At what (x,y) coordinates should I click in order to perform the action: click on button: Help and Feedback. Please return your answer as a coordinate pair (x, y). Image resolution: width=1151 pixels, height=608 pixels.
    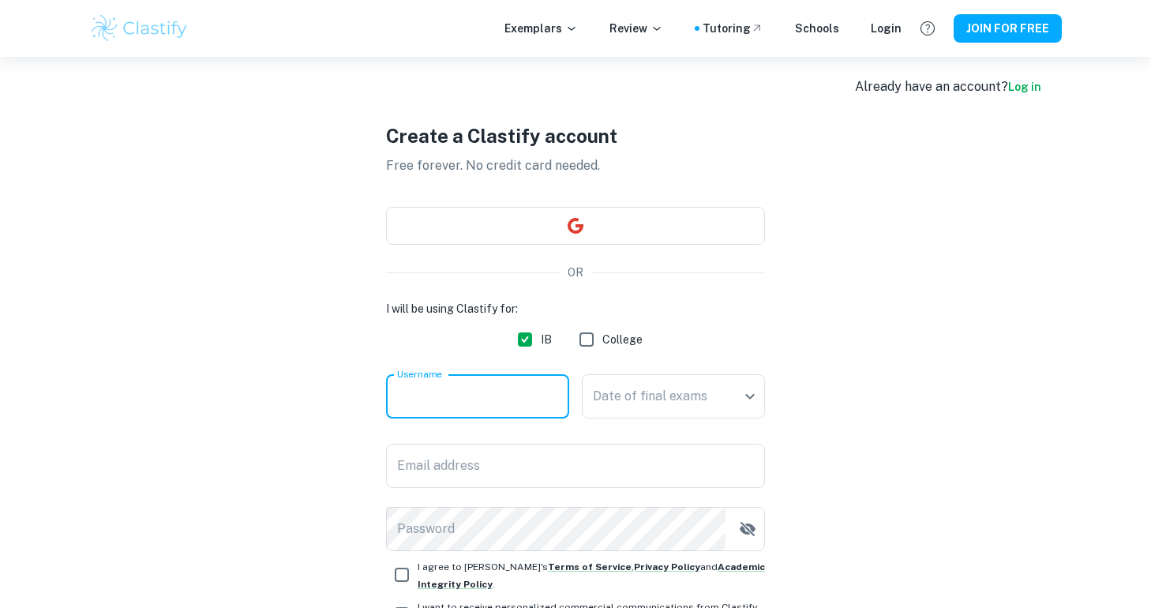
    Looking at the image, I should click on (927, 28).